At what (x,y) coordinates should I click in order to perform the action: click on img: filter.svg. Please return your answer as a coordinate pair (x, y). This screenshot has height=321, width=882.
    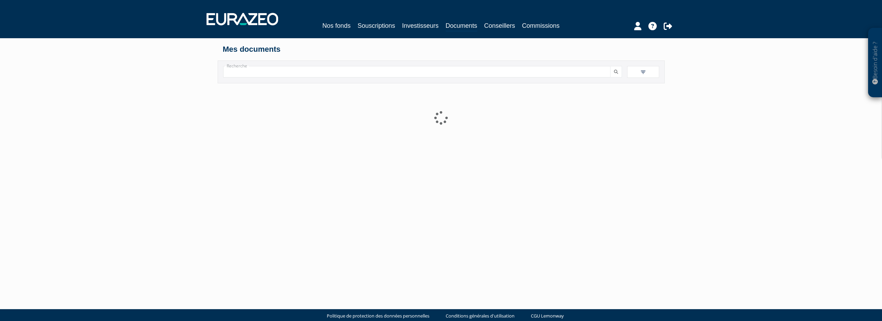
    Looking at the image, I should click on (643, 72).